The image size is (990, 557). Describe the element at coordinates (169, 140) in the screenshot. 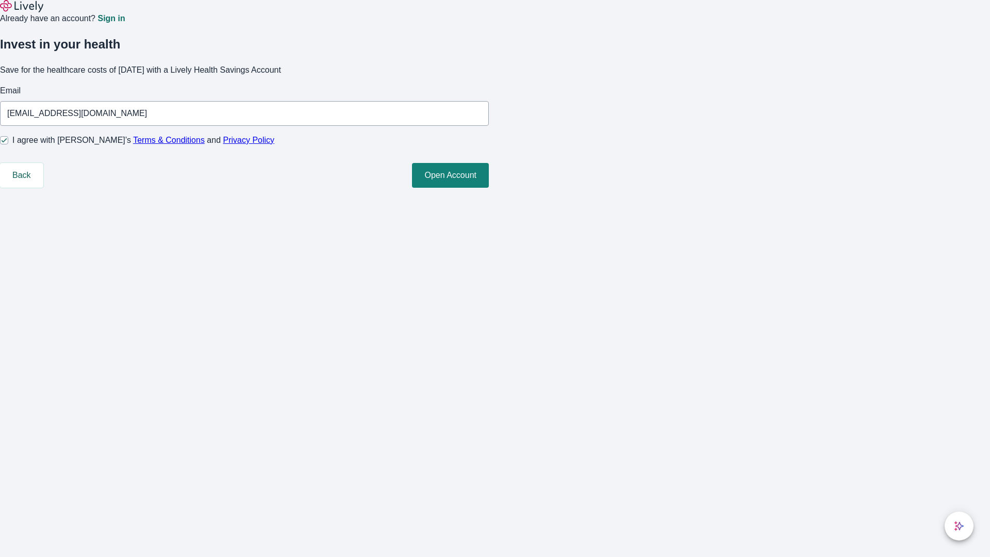

I see `a: Terms & Conditions` at that location.